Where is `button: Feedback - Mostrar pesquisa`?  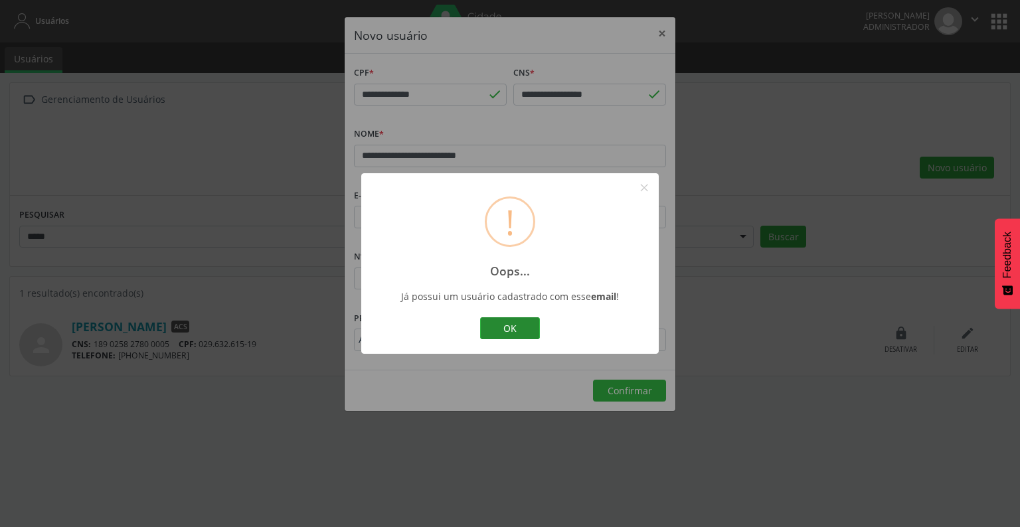 button: Feedback - Mostrar pesquisa is located at coordinates (1007, 264).